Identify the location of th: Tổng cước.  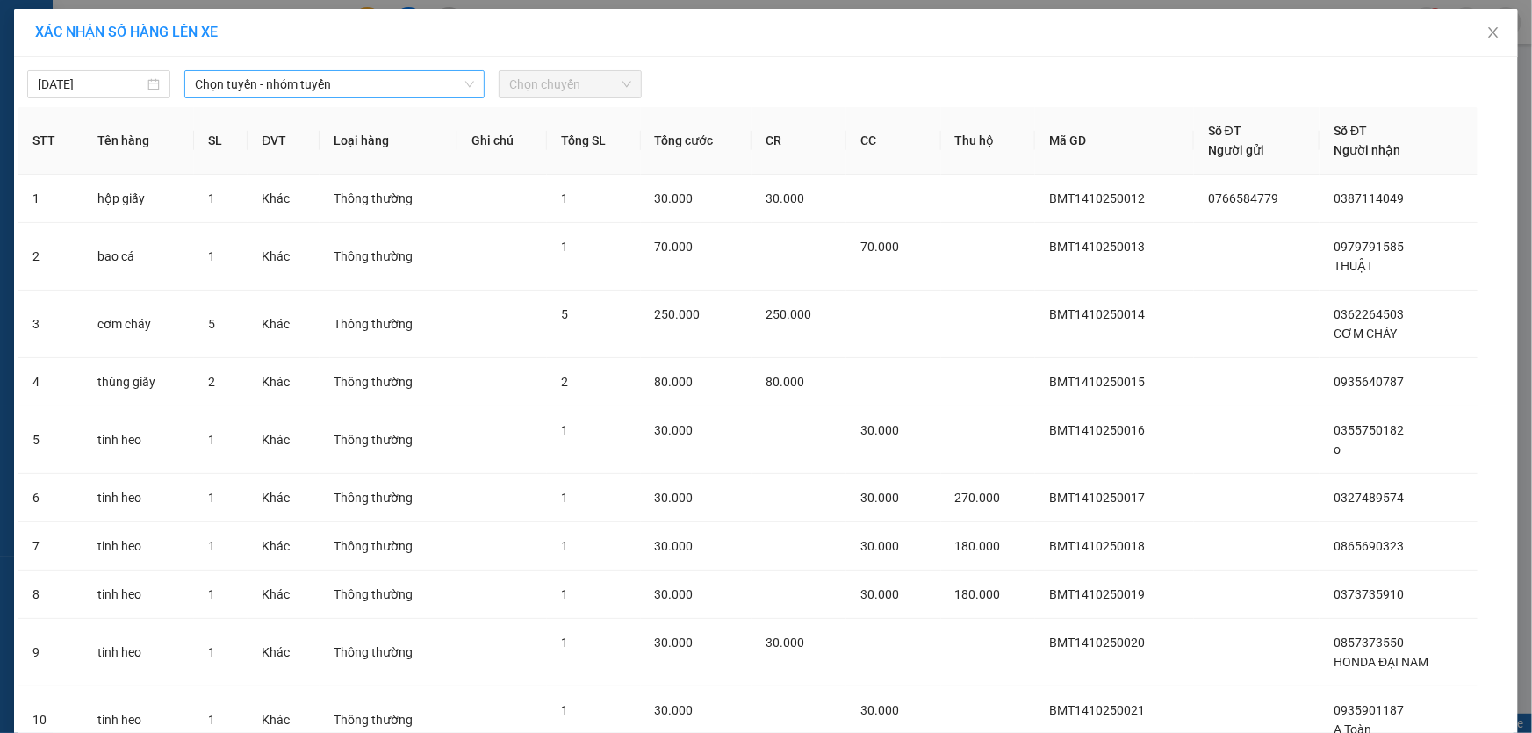
(696, 140).